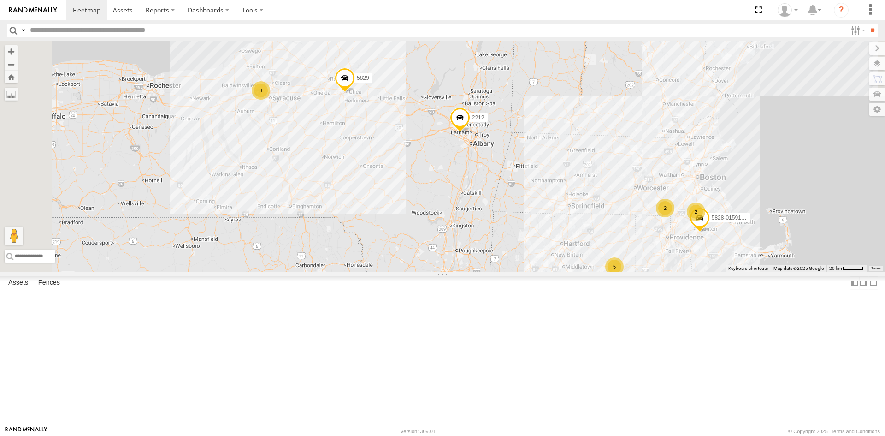  What do you see at coordinates (11, 77) in the screenshot?
I see `button: Zoom Home` at bounding box center [11, 77].